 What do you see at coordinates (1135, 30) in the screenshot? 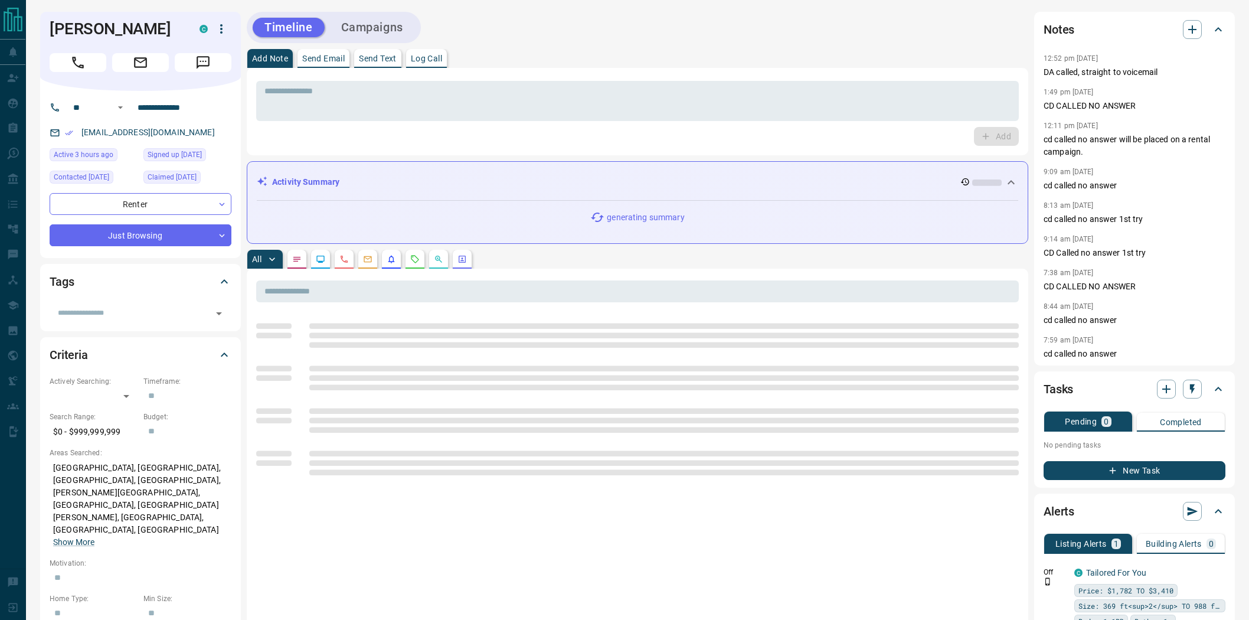
I see `div: Notes` at bounding box center [1135, 30].